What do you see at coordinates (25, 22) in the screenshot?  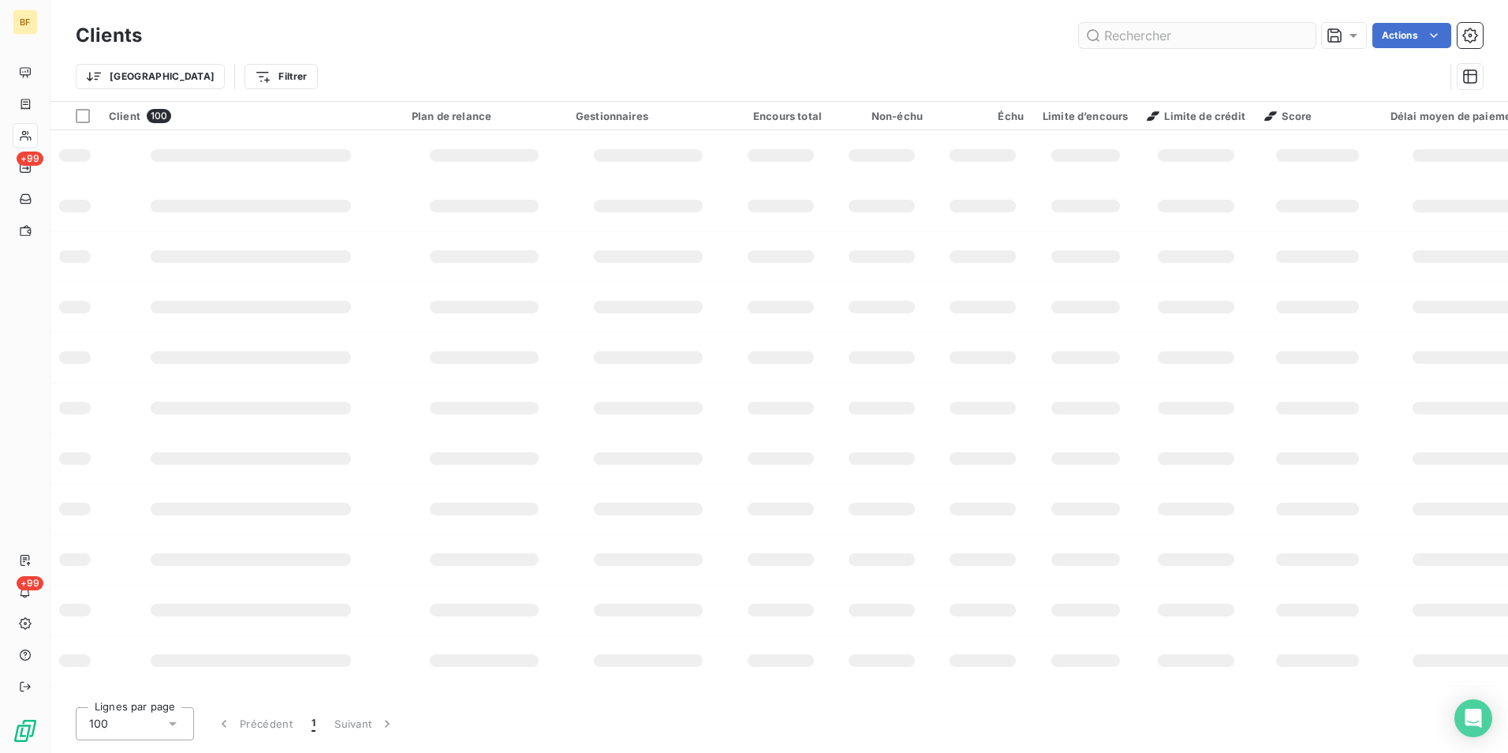 I see `div: BF` at bounding box center [25, 22].